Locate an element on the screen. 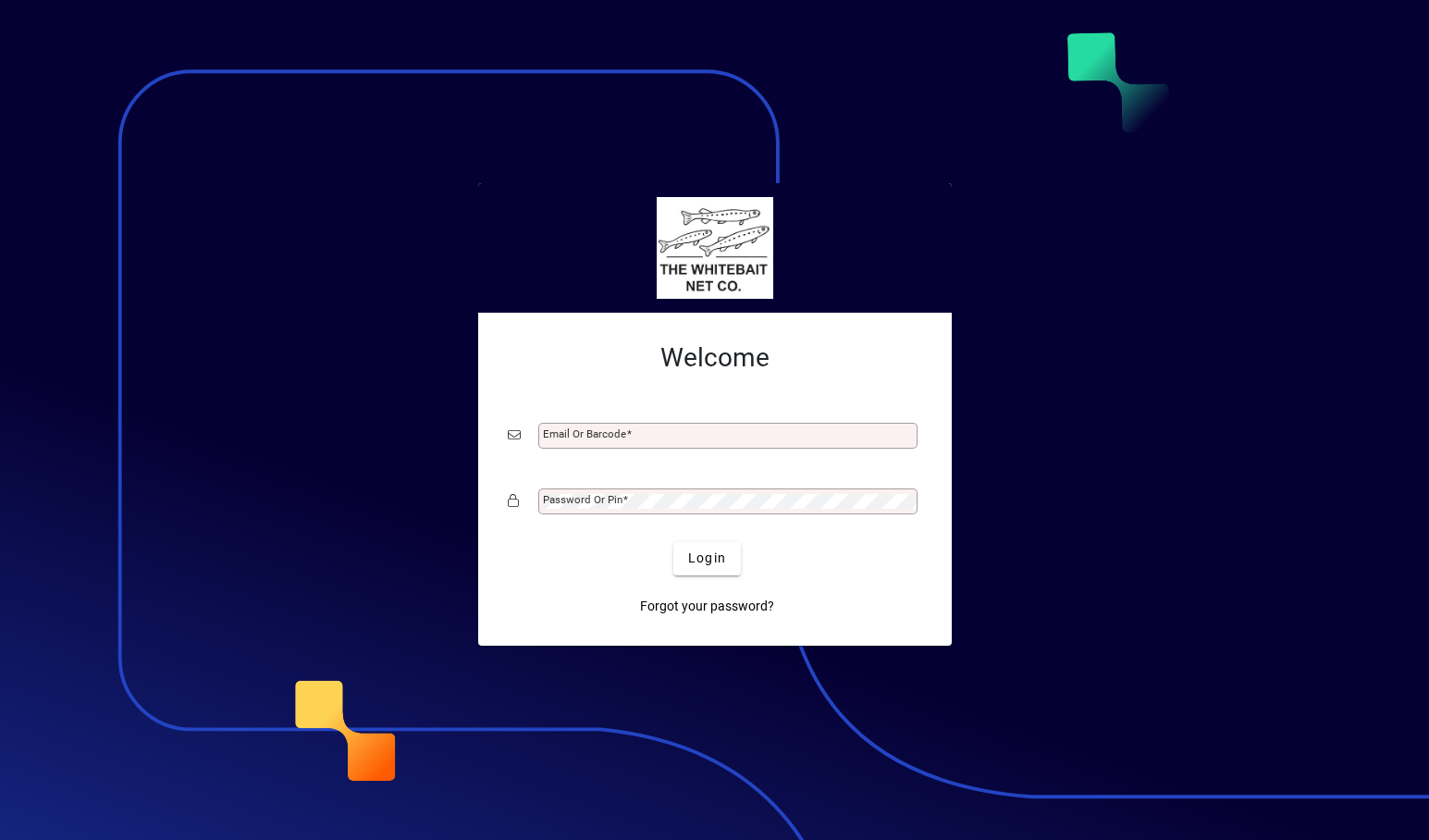  mat-label: Email or Barcode is located at coordinates (584, 433).